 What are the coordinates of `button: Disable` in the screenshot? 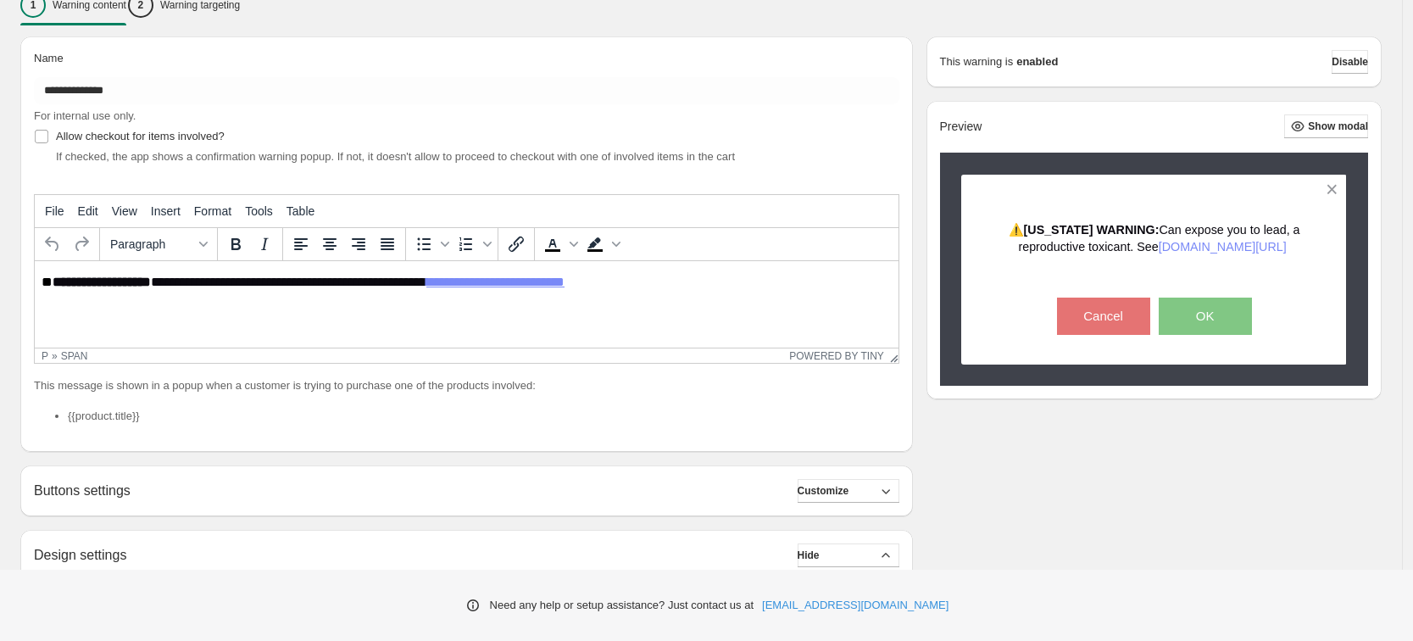 It's located at (1350, 62).